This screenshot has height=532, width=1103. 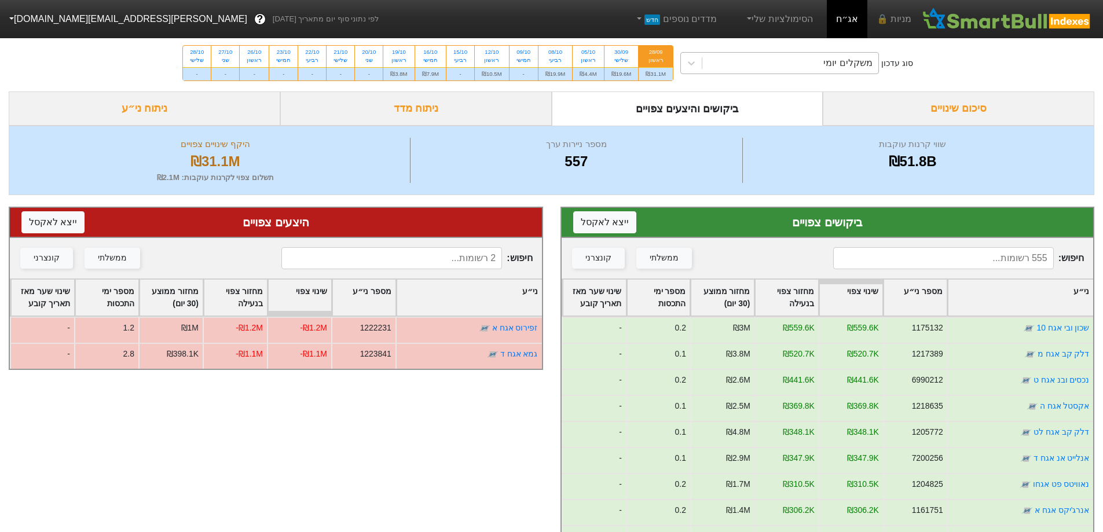 I want to click on a: נאוויטס פט אגחו, so click(x=1061, y=484).